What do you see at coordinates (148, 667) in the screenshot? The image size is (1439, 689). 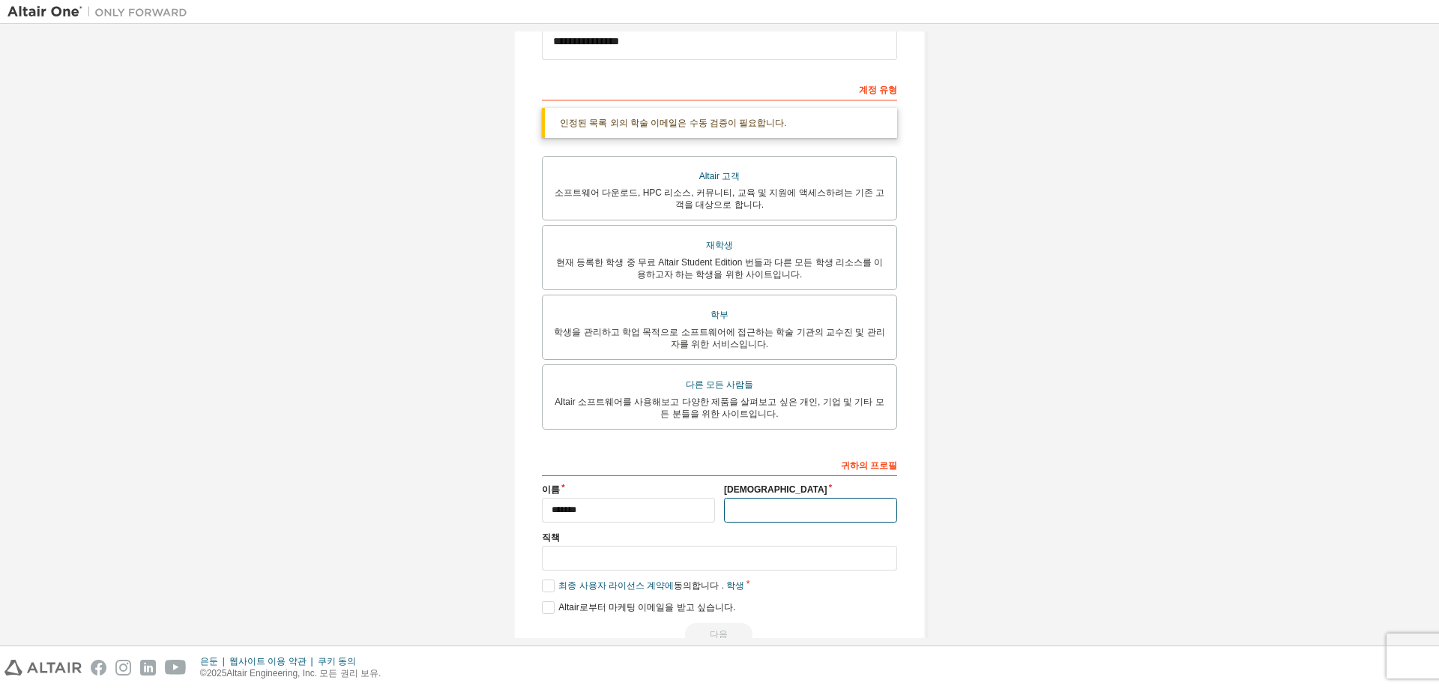 I see `img: linkedin.svg` at bounding box center [148, 667].